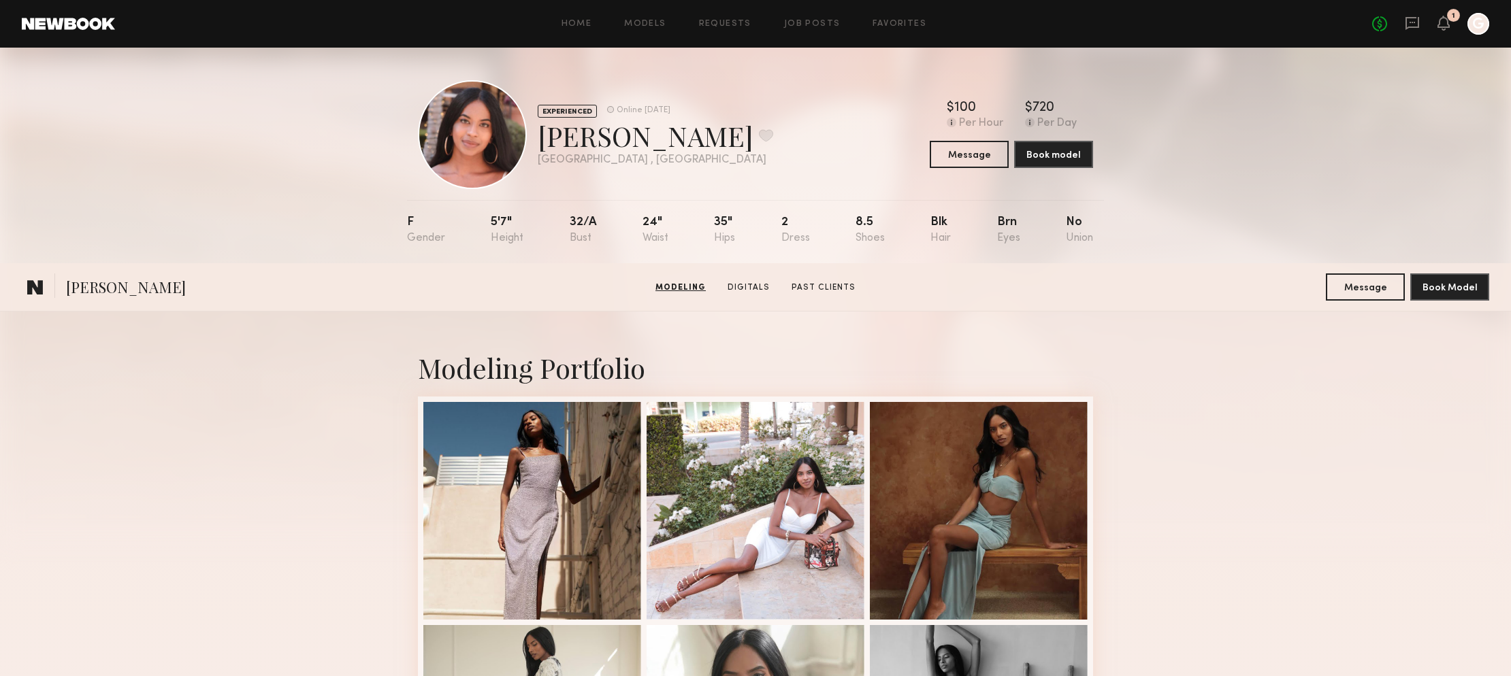 The image size is (1511, 676). Describe the element at coordinates (899, 24) in the screenshot. I see `a: Favorites` at that location.